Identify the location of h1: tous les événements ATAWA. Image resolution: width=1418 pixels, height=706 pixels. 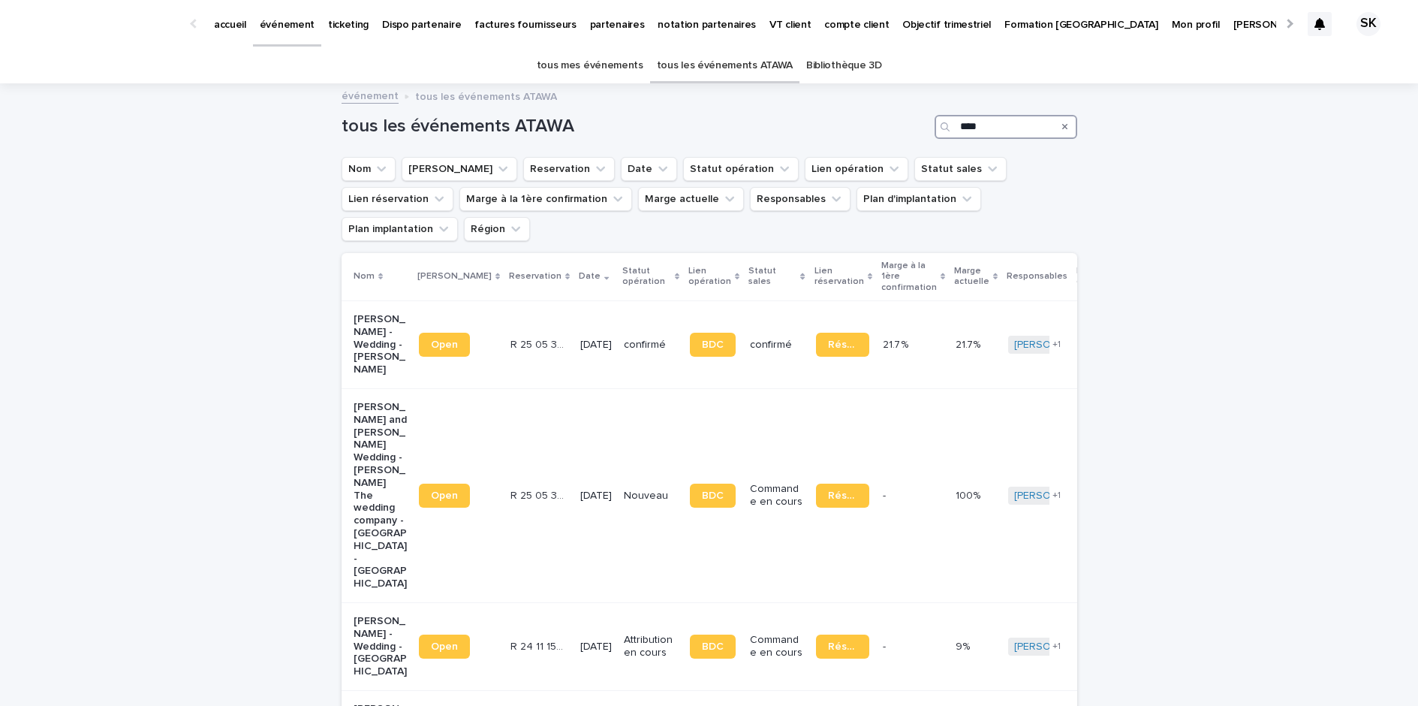
(635, 126).